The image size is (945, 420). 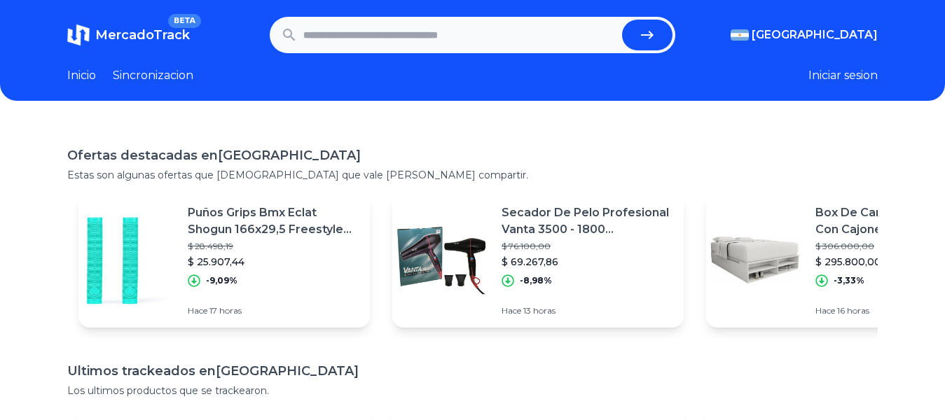 What do you see at coordinates (78, 35) in the screenshot?
I see `img: MercadoTrack` at bounding box center [78, 35].